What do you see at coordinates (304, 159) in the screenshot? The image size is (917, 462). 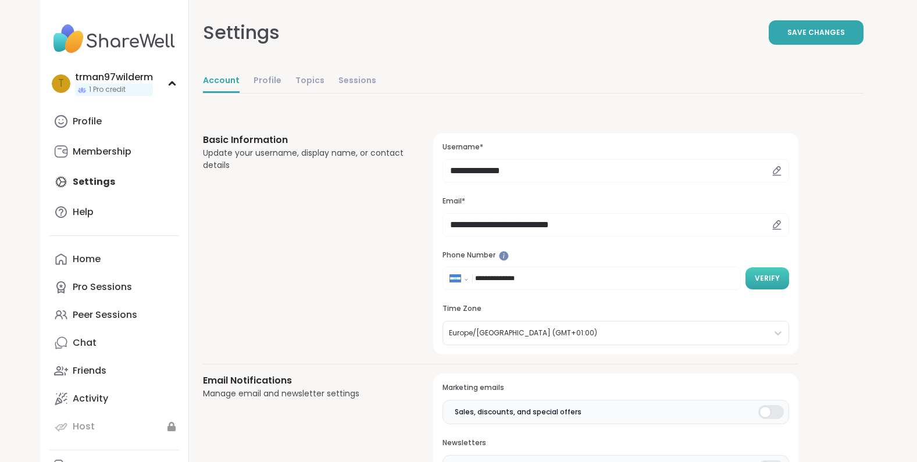 I see `div: Update your username, display name, or contact details` at bounding box center [304, 159].